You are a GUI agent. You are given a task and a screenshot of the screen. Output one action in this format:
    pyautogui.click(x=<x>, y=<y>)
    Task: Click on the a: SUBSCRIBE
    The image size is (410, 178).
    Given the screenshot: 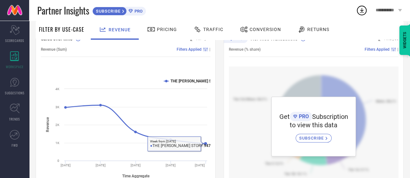 What is the action you would take?
    pyautogui.click(x=313, y=136)
    